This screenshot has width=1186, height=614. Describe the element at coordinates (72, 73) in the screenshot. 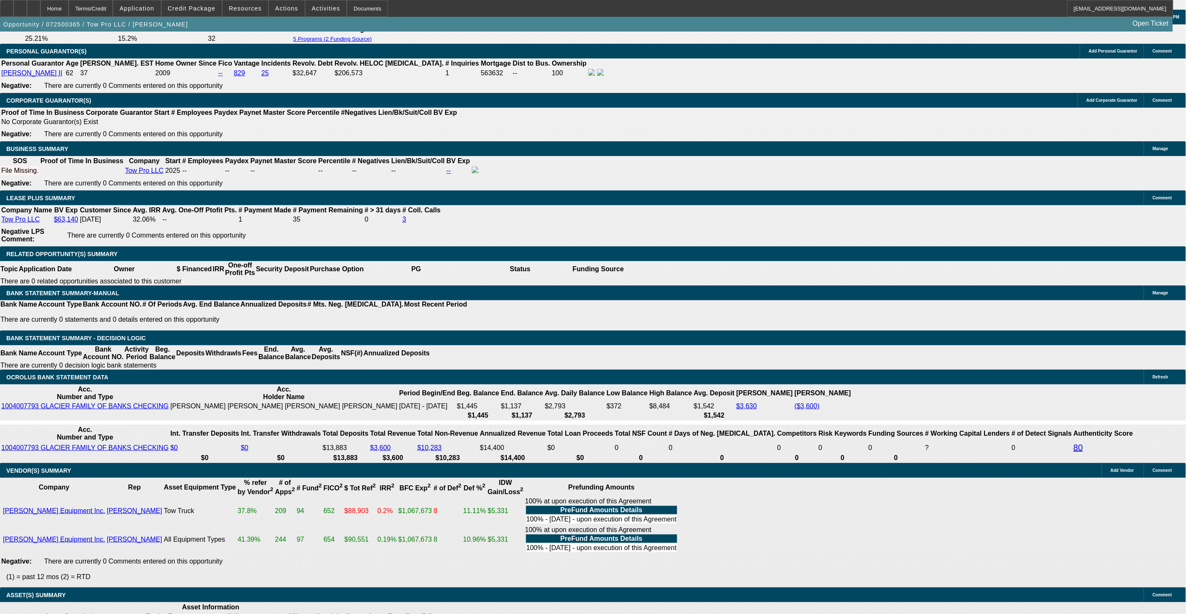

I see `td: 62` at that location.